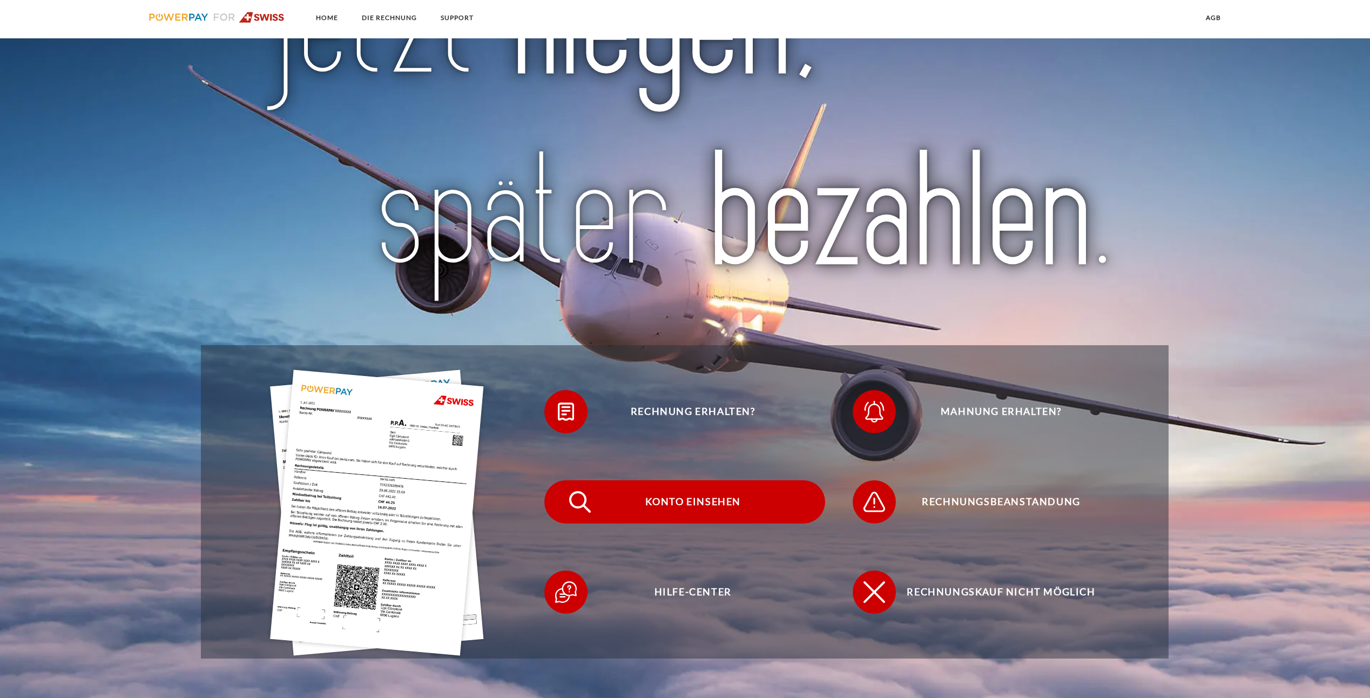 This screenshot has height=698, width=1370. What do you see at coordinates (685, 592) in the screenshot?
I see `a: Hilfe-Center` at bounding box center [685, 592].